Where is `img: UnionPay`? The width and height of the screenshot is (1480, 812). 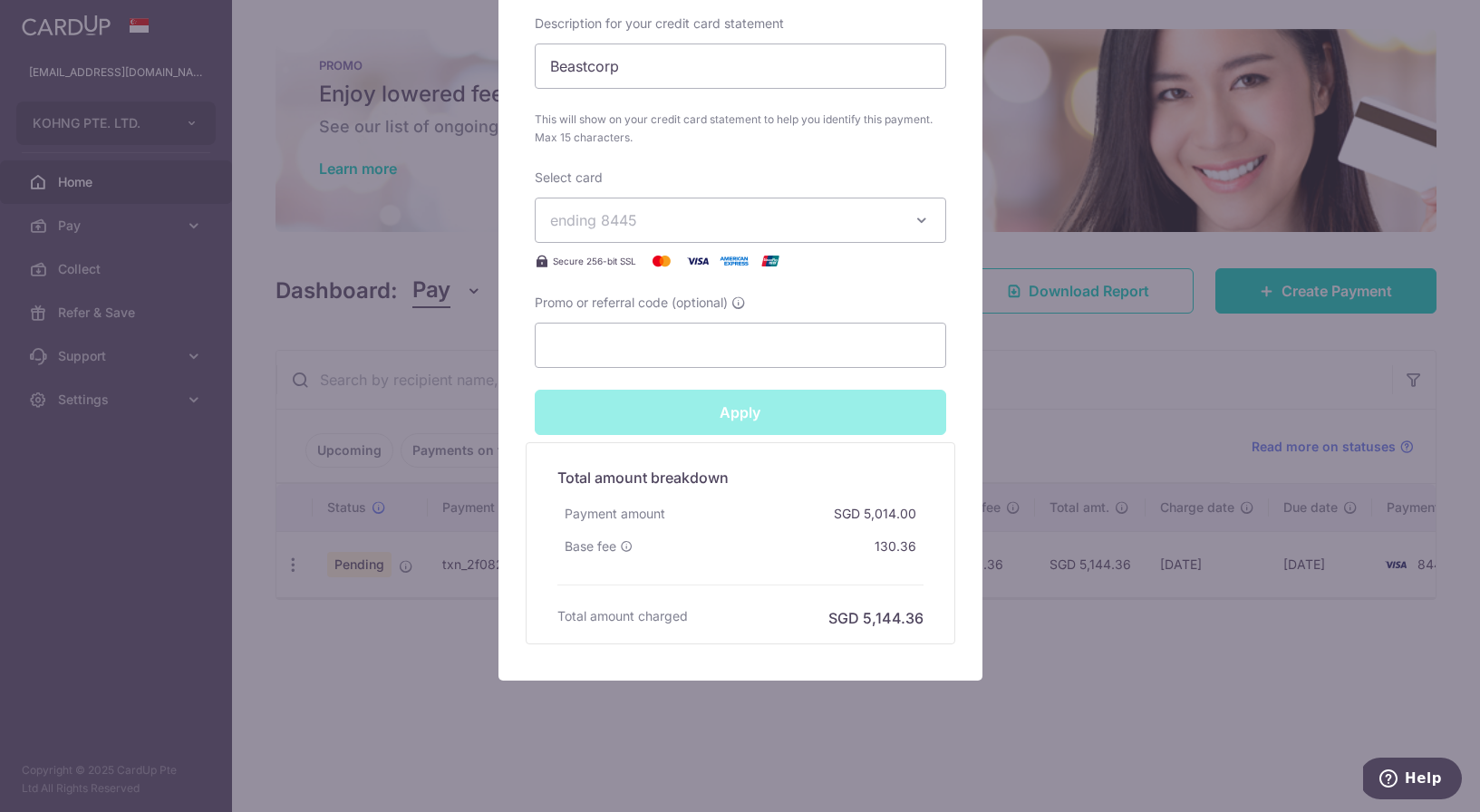 img: UnionPay is located at coordinates (770, 261).